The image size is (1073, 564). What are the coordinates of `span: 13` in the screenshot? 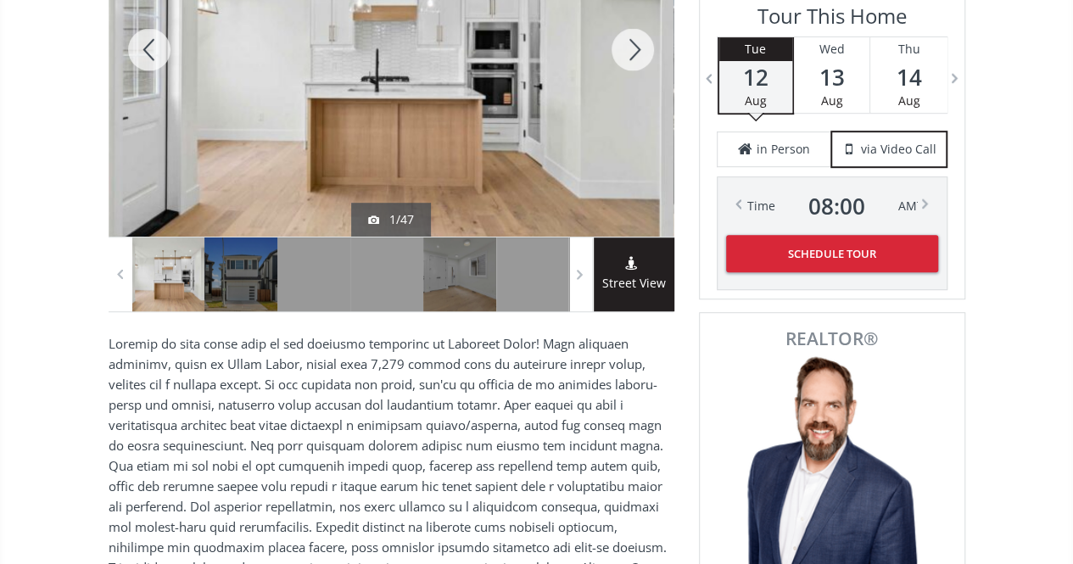 It's located at (831, 77).